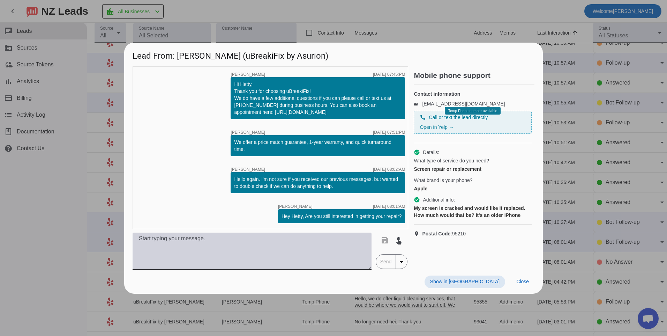 This screenshot has width=667, height=336. I want to click on span: Call or text the lead directly, so click(458, 117).